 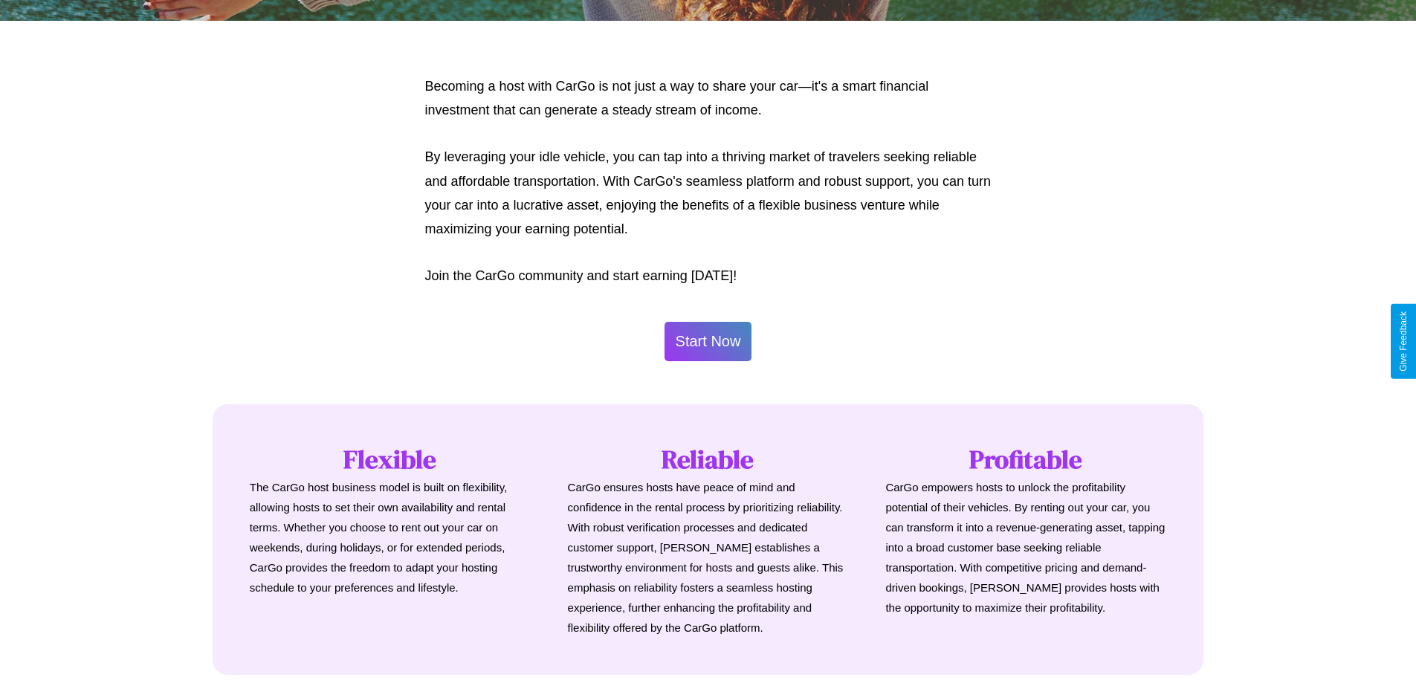 What do you see at coordinates (708, 557) in the screenshot?
I see `p: CarGo ensures hosts have peace of mind and confidence in the rental process by prioritizing relia...` at bounding box center [708, 557].